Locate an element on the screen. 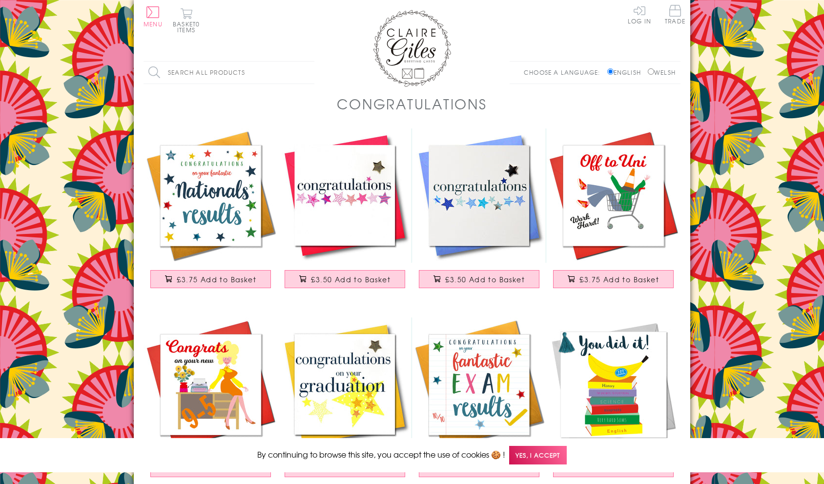 This screenshot has height=484, width=824. img: Exam Congratulations Card, Top Banana, Embellished with a colourful tassel is located at coordinates (613, 384).